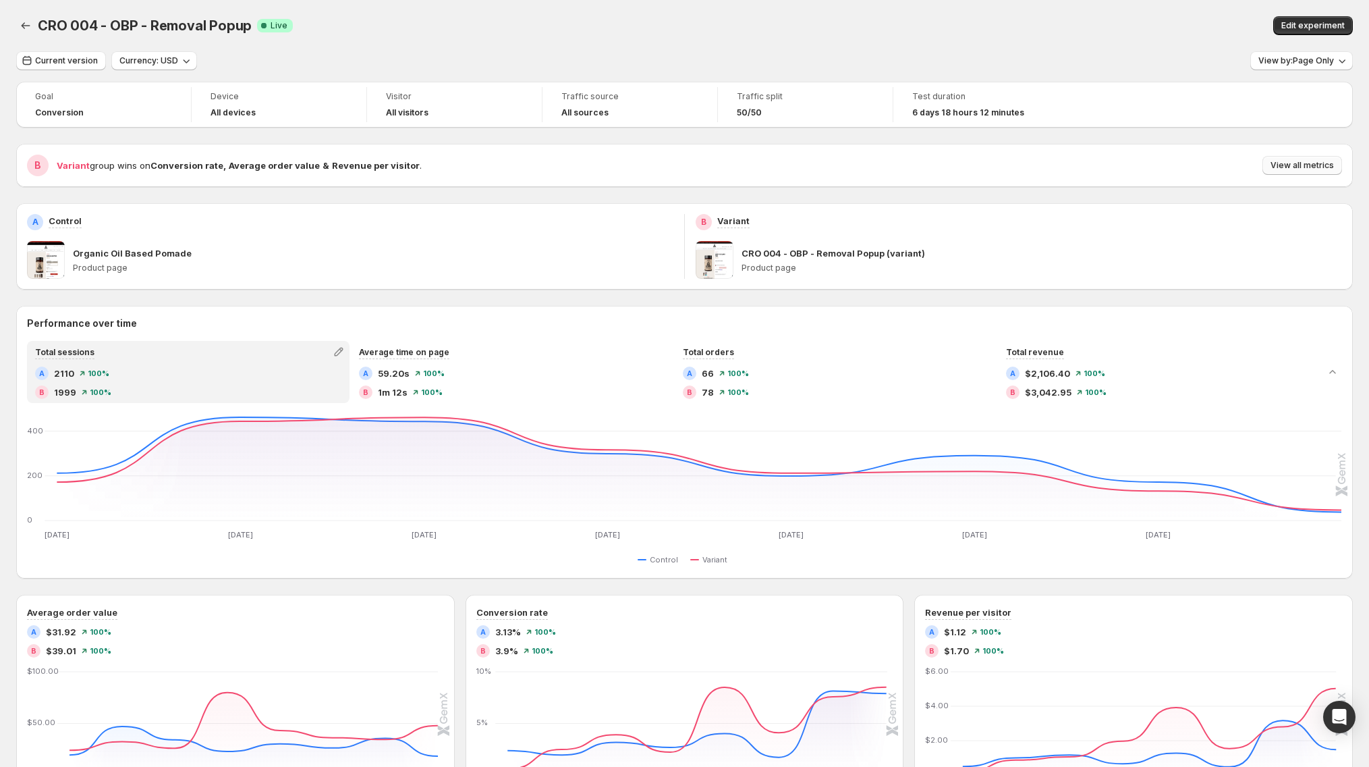  What do you see at coordinates (1340, 717) in the screenshot?
I see `div: Open Intercom Messenger` at bounding box center [1340, 717].